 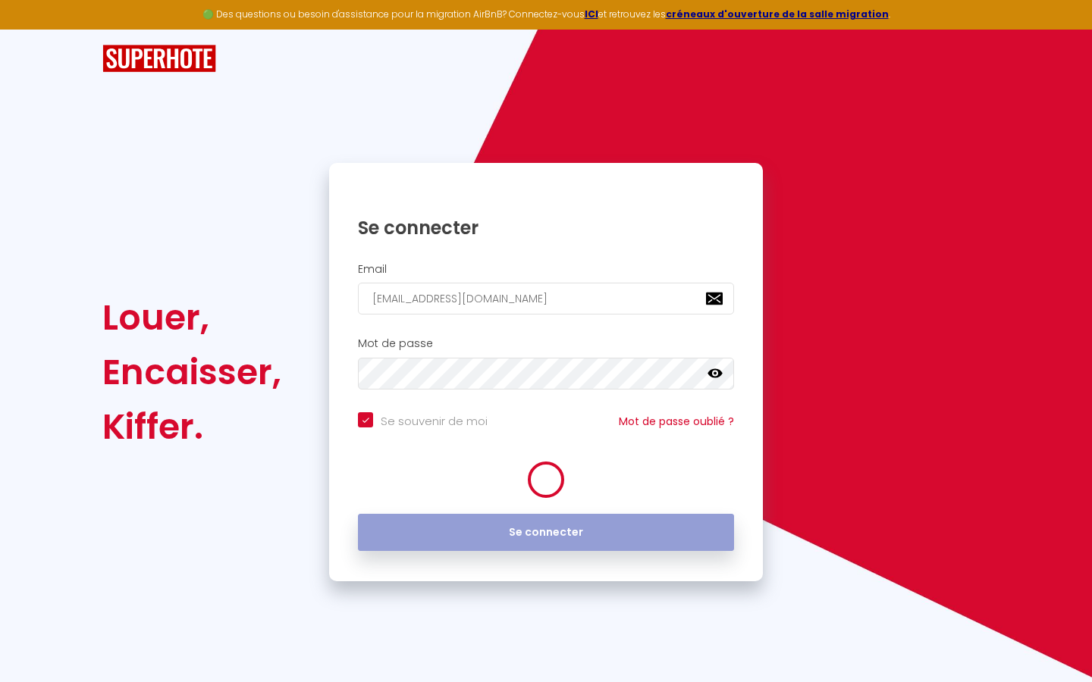 I want to click on button: Ouvrir le widget de chat LiveChat, so click(x=35, y=29).